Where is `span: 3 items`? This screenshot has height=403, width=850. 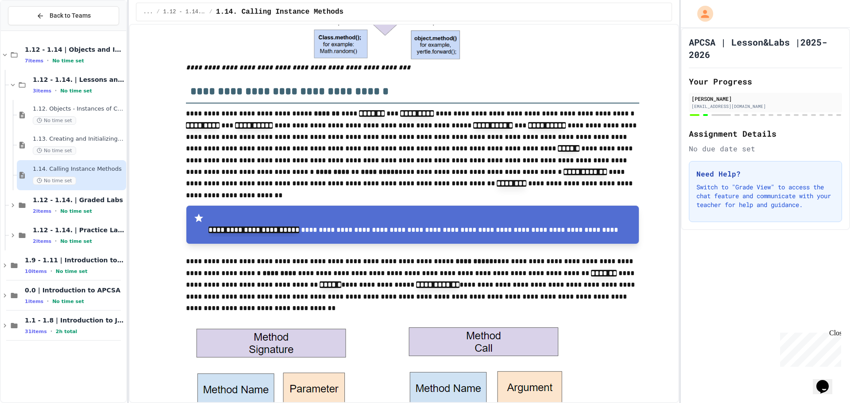
span: 3 items is located at coordinates (42, 91).